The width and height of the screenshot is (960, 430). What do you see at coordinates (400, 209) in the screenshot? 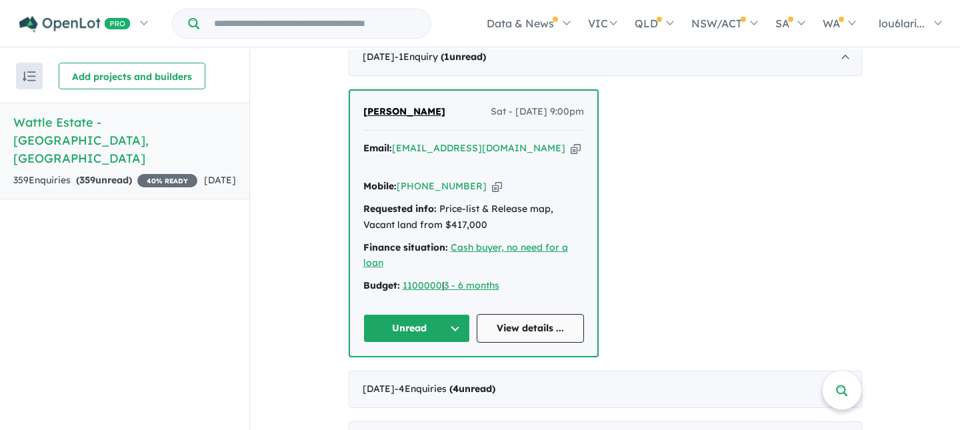
I see `strong: Requested info:` at bounding box center [400, 209].